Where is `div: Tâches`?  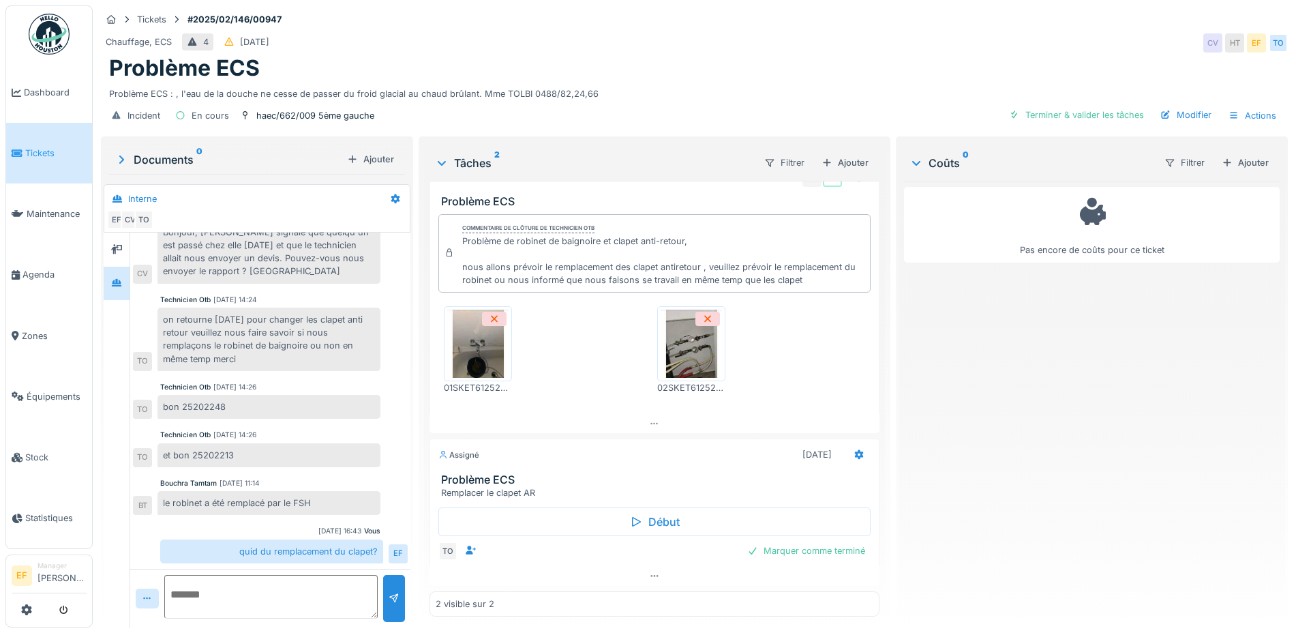 div: Tâches is located at coordinates (594, 163).